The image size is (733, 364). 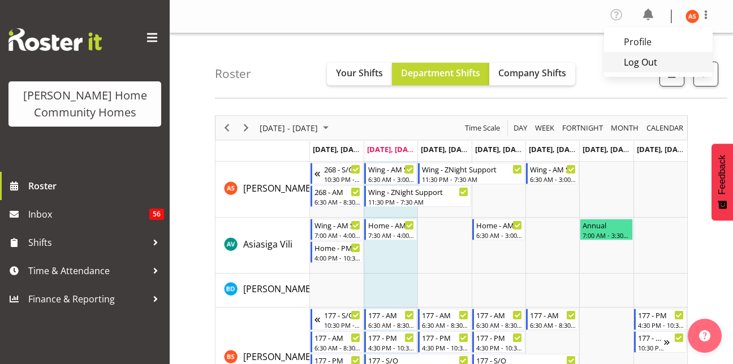 I want to click on span: Fortnight, so click(x=583, y=128).